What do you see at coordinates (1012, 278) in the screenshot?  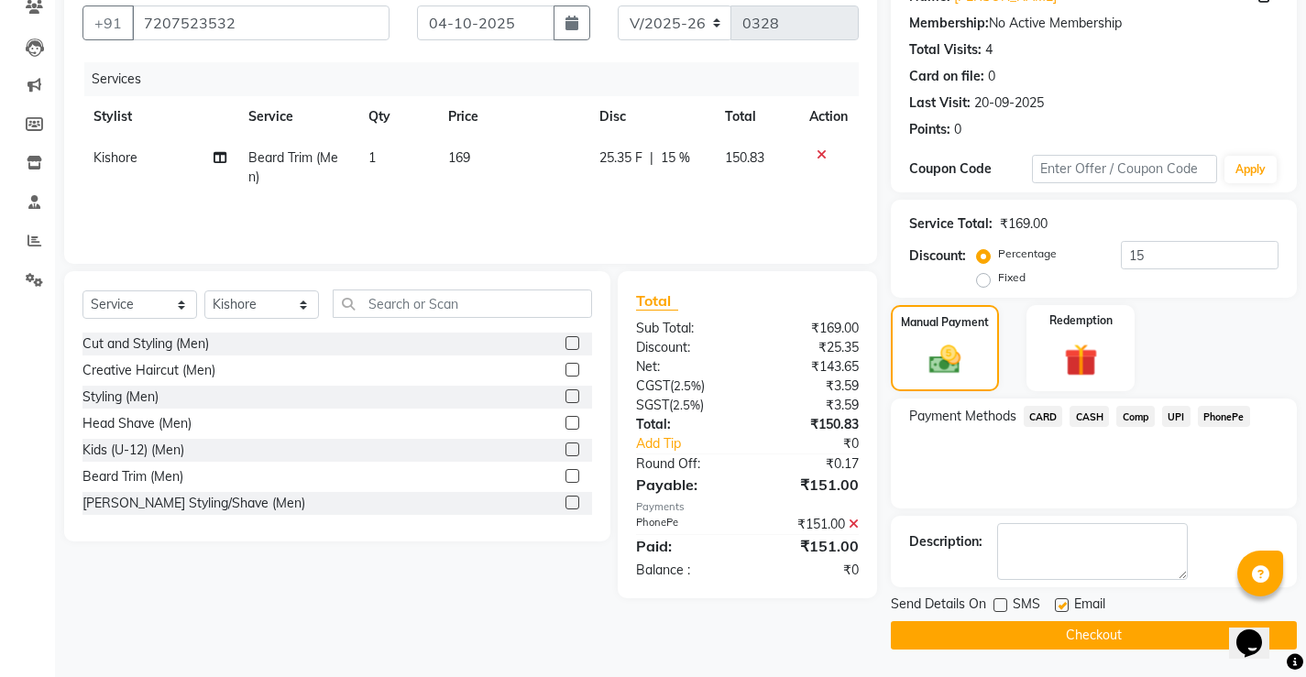 I see `label: Fixed` at bounding box center [1012, 278].